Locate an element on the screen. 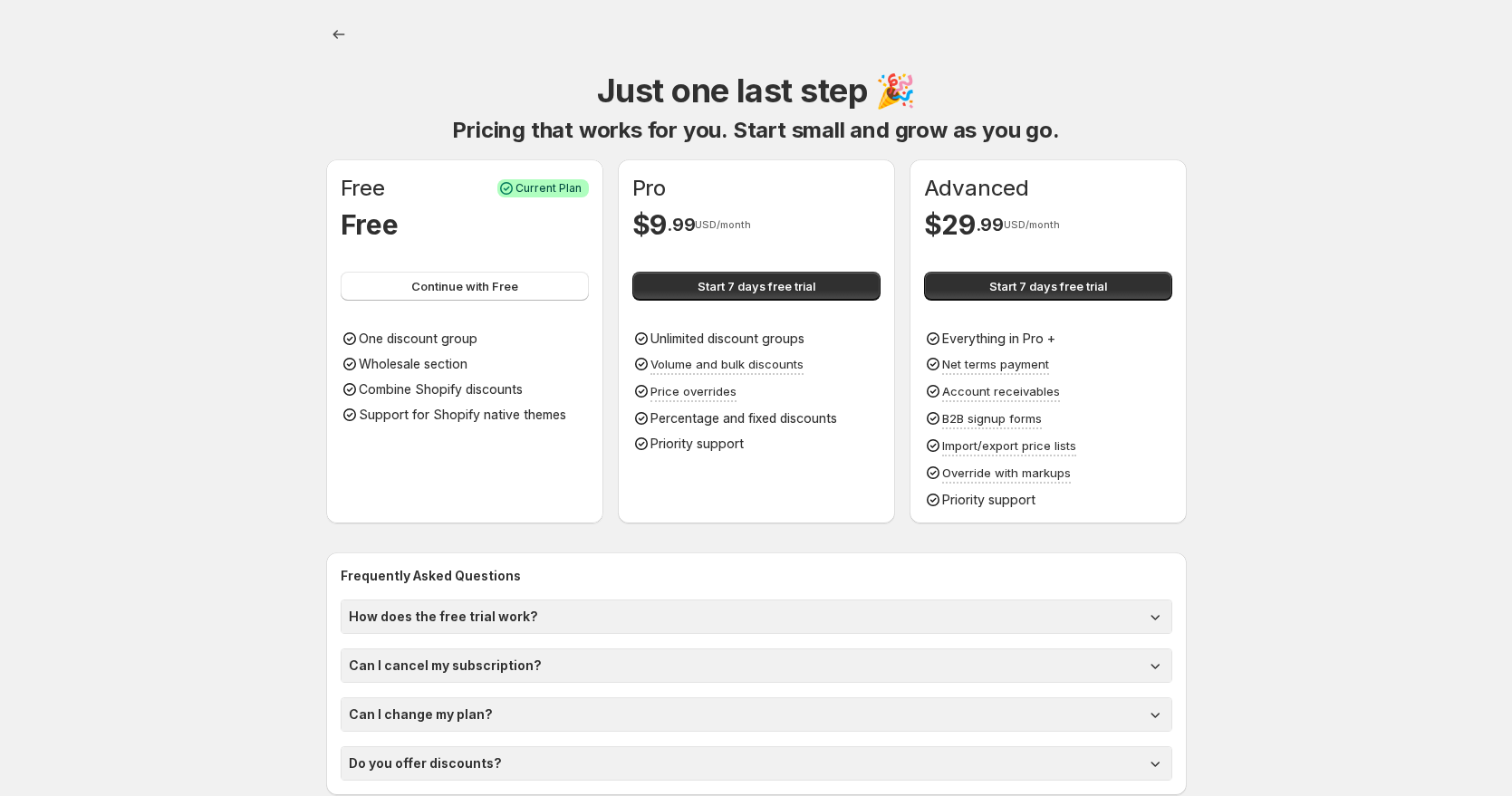 Image resolution: width=1512 pixels, height=796 pixels. span: Percentage and fixed discounts is located at coordinates (744, 418).